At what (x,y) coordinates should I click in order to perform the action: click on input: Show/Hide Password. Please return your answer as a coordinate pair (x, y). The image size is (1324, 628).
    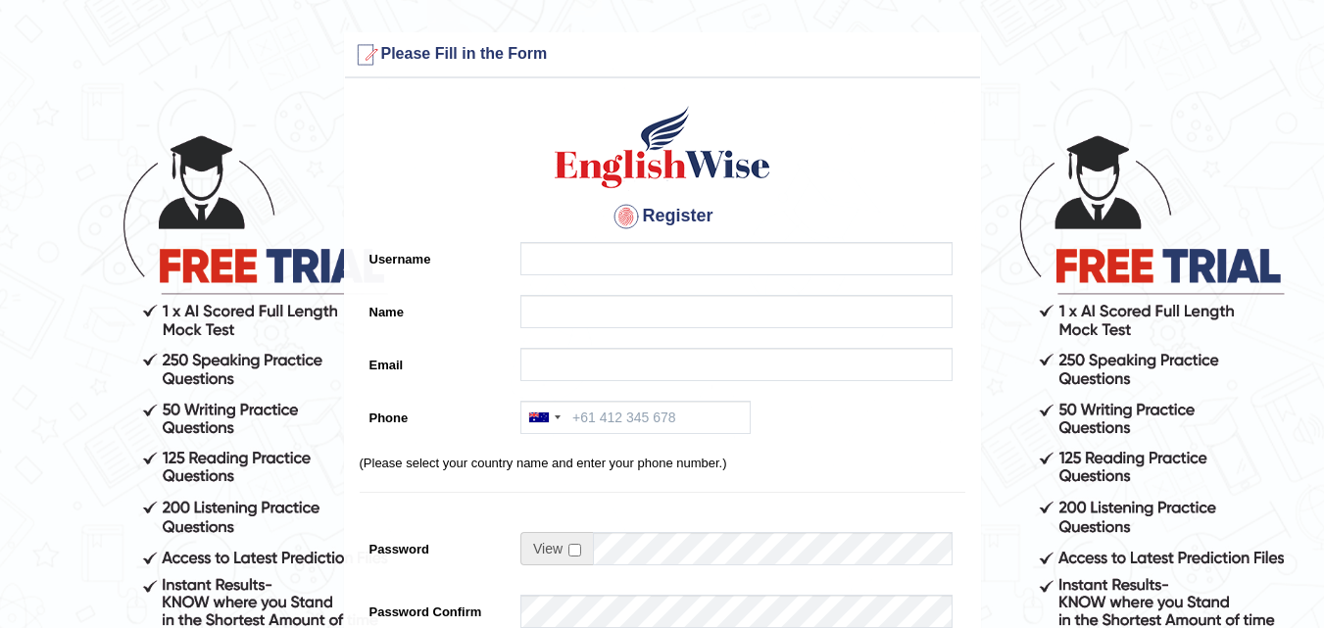
    Looking at the image, I should click on (574, 550).